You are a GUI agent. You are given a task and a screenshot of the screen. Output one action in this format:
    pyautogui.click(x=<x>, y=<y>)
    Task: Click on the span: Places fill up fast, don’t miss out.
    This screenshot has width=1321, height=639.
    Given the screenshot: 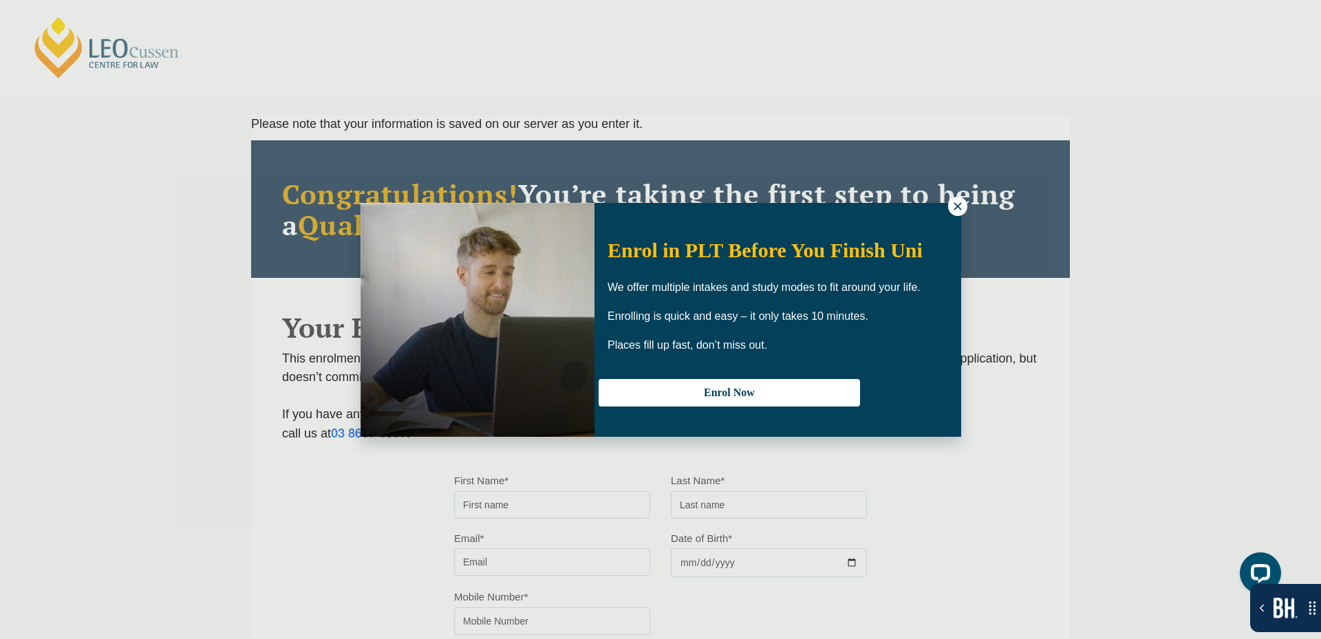 What is the action you would take?
    pyautogui.click(x=687, y=345)
    